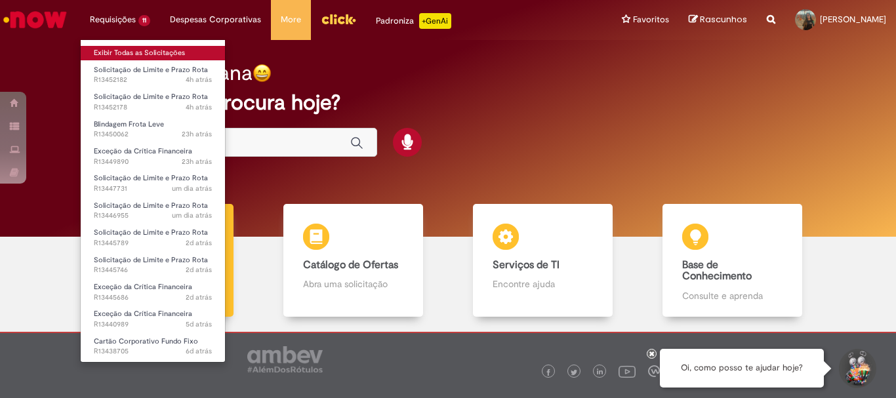 This screenshot has width=896, height=398. Describe the element at coordinates (153, 210) in the screenshot. I see `a: Aberto R13446955 : Solicitação de Limite e Prazo Rota` at that location.